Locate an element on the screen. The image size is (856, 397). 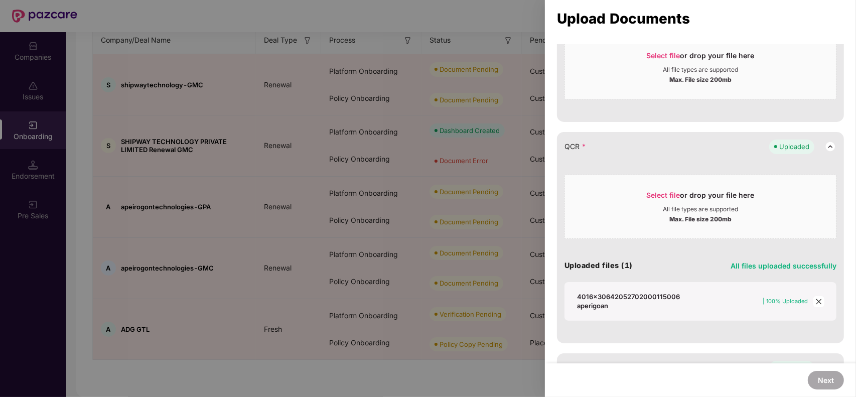
span: Payment Details (1) is located at coordinates (600, 368).